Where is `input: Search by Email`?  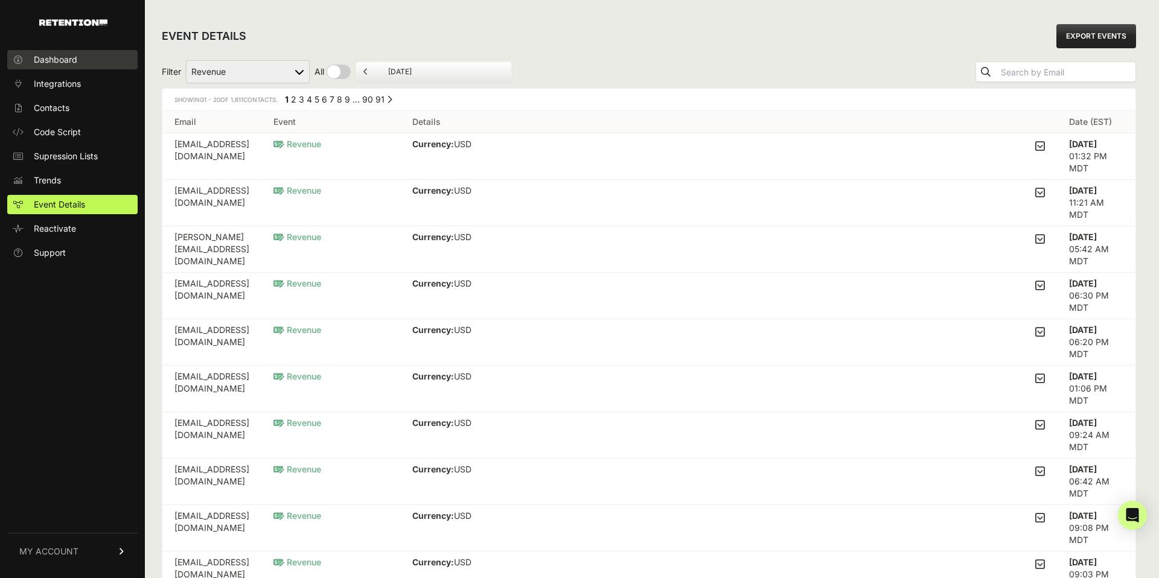
input: Search by Email is located at coordinates (1067, 72).